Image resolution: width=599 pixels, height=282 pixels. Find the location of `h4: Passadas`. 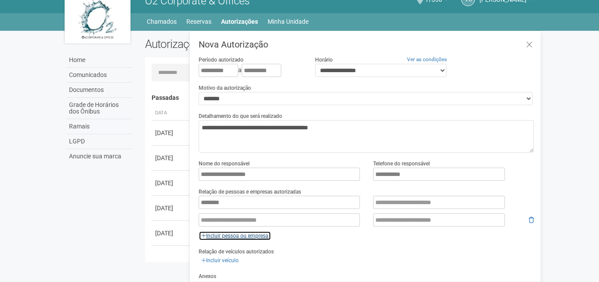

h4: Passadas is located at coordinates (340, 98).